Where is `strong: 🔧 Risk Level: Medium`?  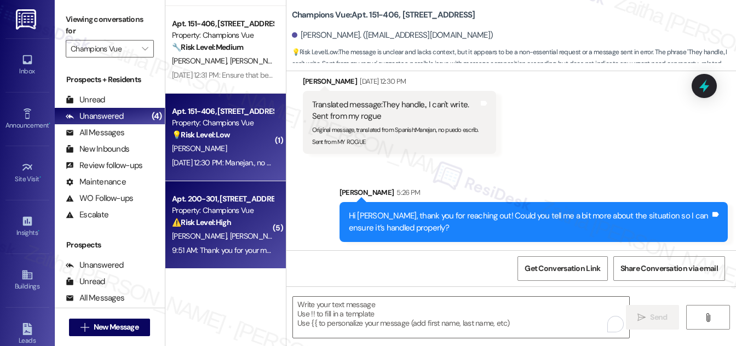
strong: 🔧 Risk Level: Medium is located at coordinates (207, 47).